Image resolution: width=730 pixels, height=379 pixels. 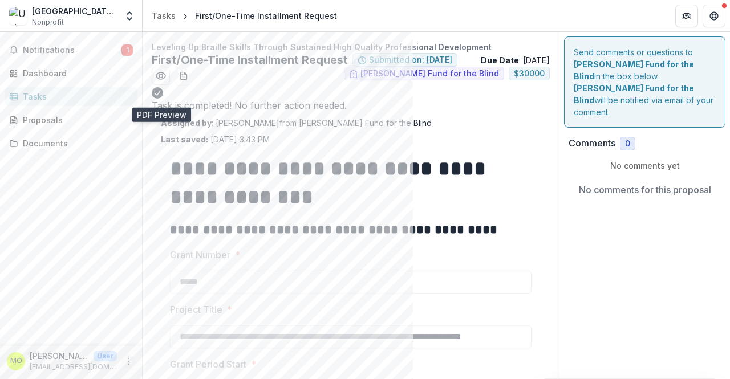 What do you see at coordinates (127, 50) in the screenshot?
I see `span: 1` at bounding box center [127, 50].